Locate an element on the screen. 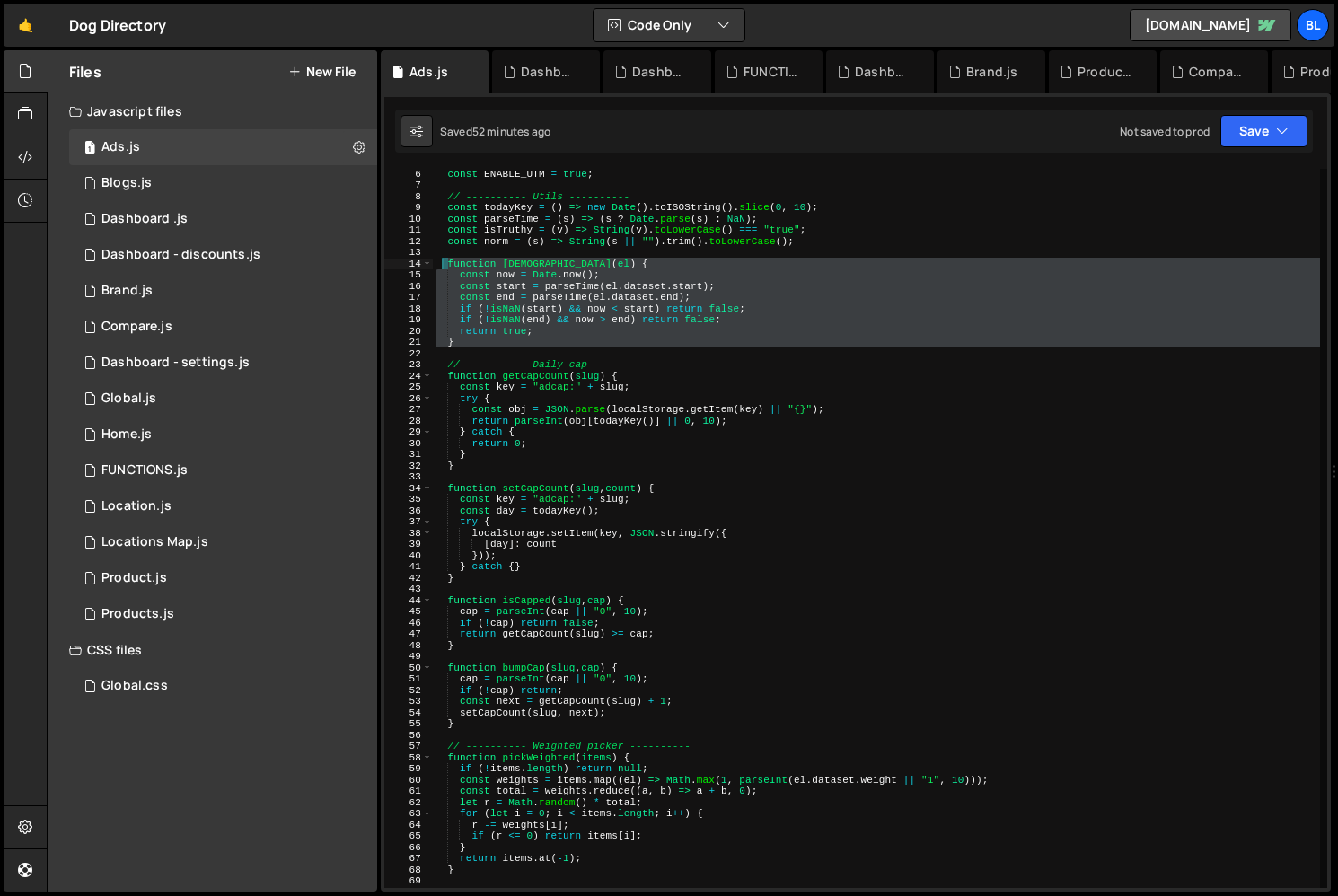 The height and width of the screenshot is (896, 1338). div: 8 is located at coordinates (409, 196).